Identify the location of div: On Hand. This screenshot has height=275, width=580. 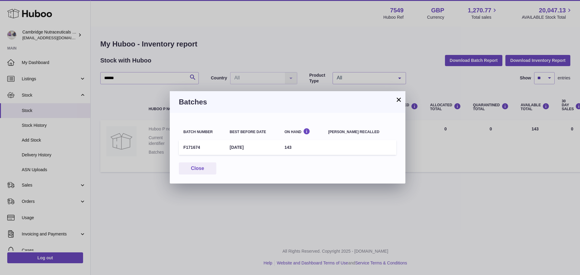
(302, 131).